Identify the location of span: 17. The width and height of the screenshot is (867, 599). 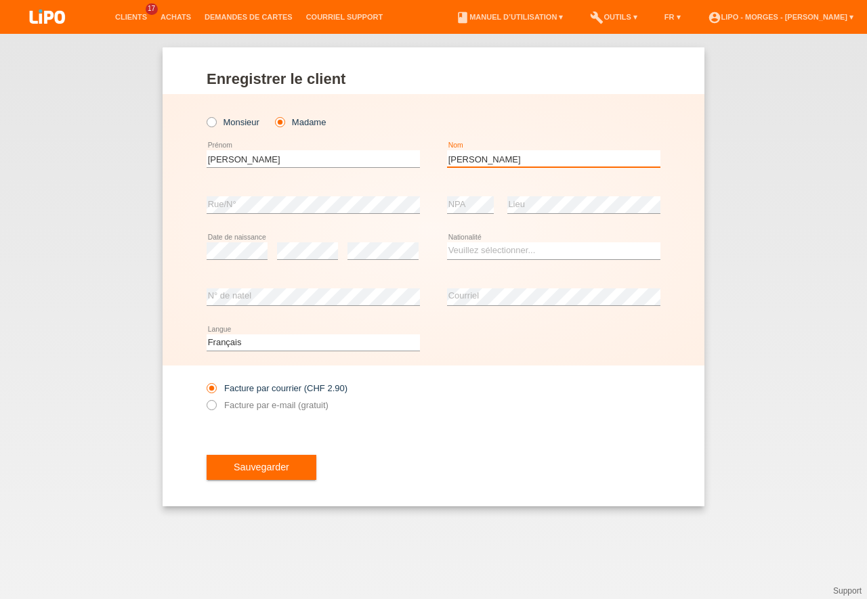
(152, 9).